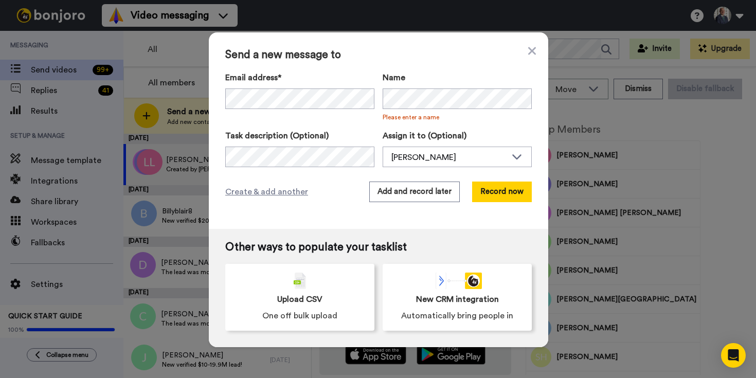  What do you see at coordinates (415, 192) in the screenshot?
I see `button: Add and record later` at bounding box center [415, 192].